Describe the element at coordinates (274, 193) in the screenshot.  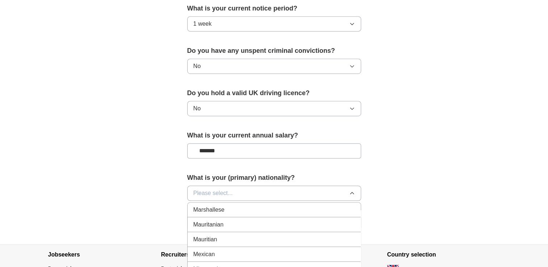
I see `button: Please select...` at that location.